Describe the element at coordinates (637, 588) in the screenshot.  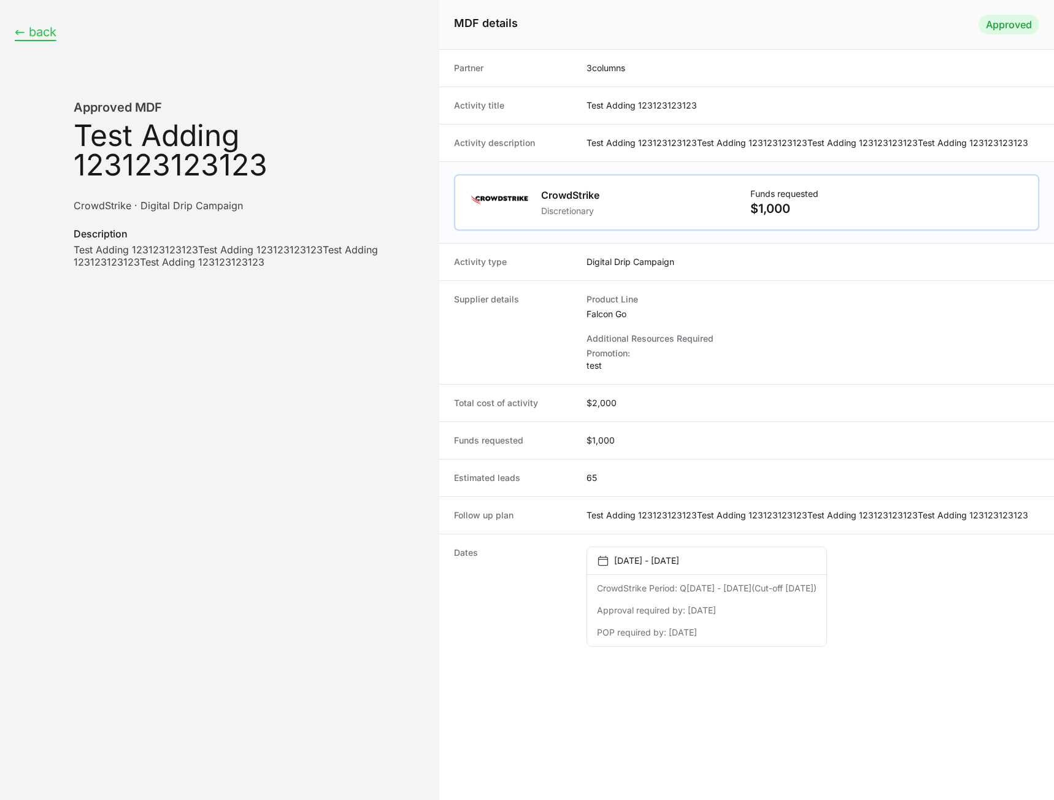
I see `dt: CrowdStrike Period:` at that location.